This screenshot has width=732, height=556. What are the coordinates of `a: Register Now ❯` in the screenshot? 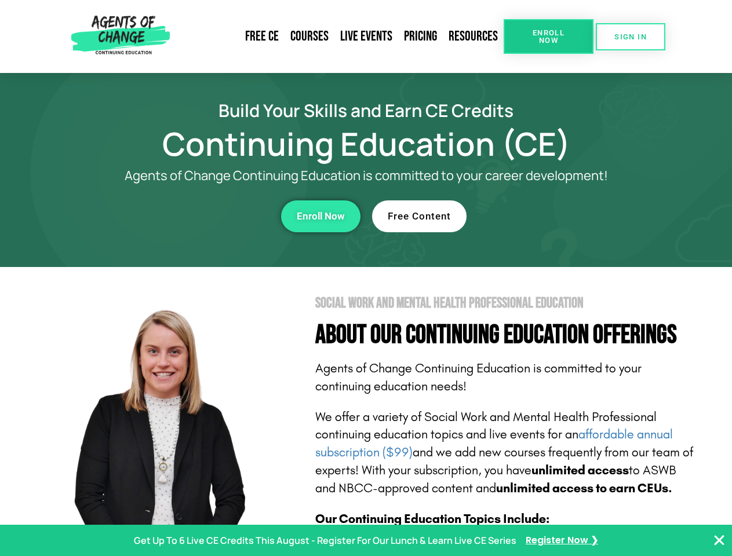 It's located at (561, 540).